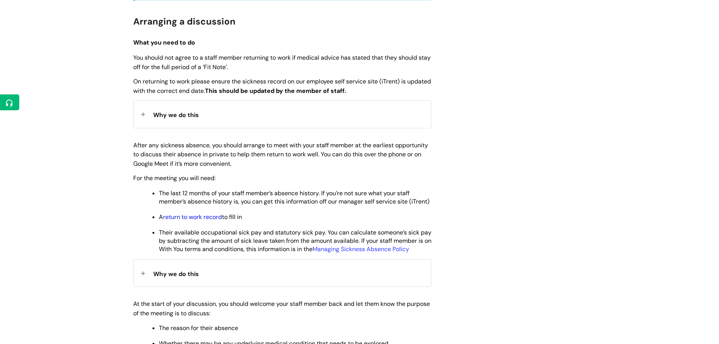 The width and height of the screenshot is (719, 344). I want to click on a: Managing Sickness Absence Policy, so click(361, 249).